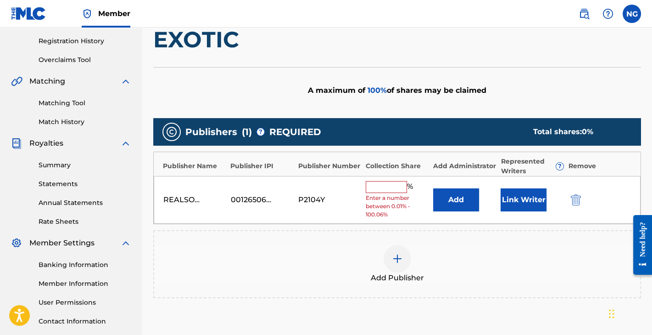 This screenshot has height=335, width=652. I want to click on div: Publisher IPI, so click(262, 166).